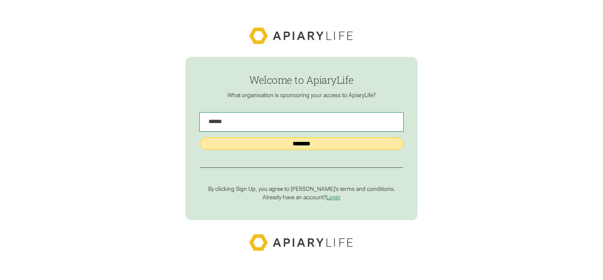  What do you see at coordinates (301, 80) in the screenshot?
I see `h1: Welcome to ApiaryLife` at bounding box center [301, 80].